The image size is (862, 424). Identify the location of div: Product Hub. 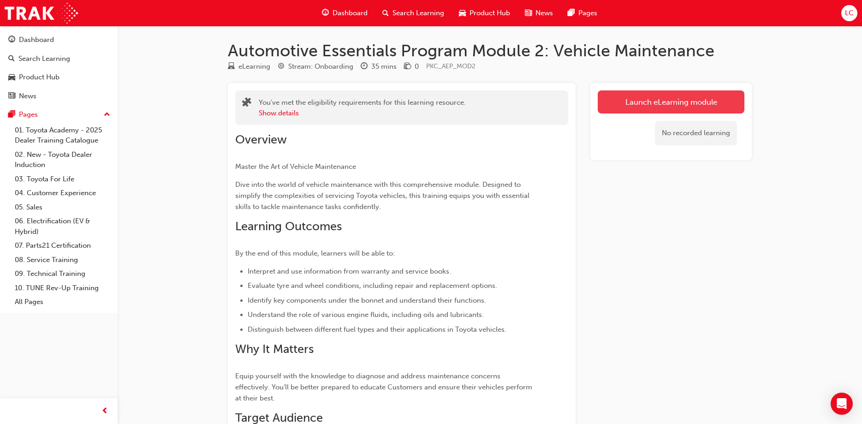
(39, 77).